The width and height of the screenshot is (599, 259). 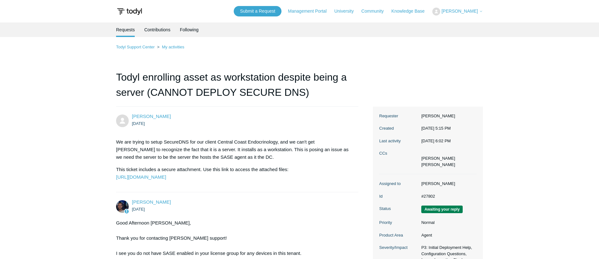 I want to click on time: 08/29/2025, 17:37, so click(x=138, y=209).